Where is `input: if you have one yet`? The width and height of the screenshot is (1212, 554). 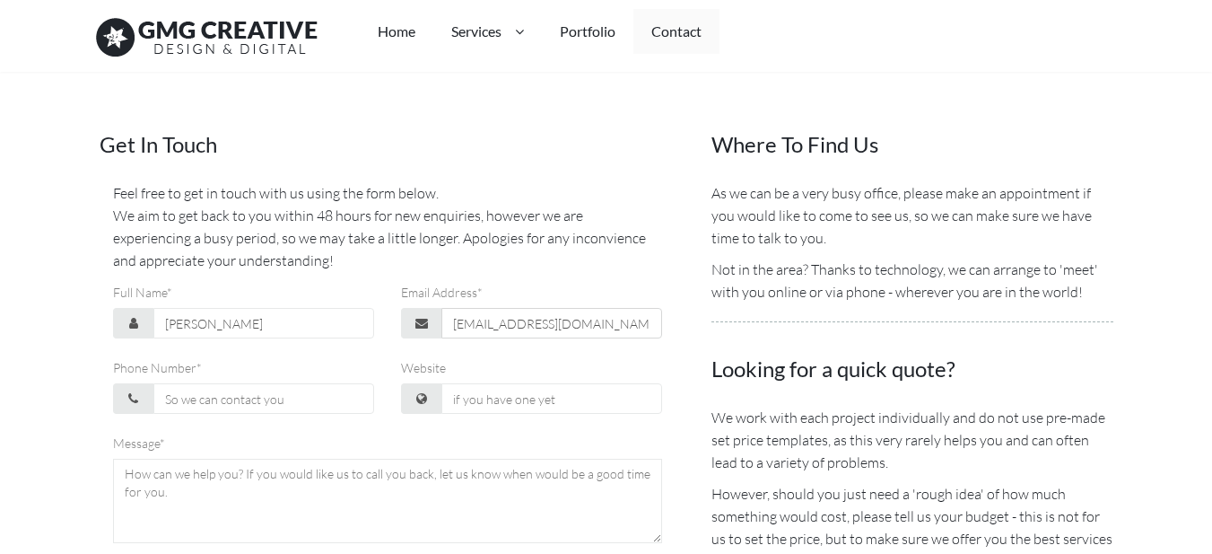
input: if you have one yet is located at coordinates (552, 398).